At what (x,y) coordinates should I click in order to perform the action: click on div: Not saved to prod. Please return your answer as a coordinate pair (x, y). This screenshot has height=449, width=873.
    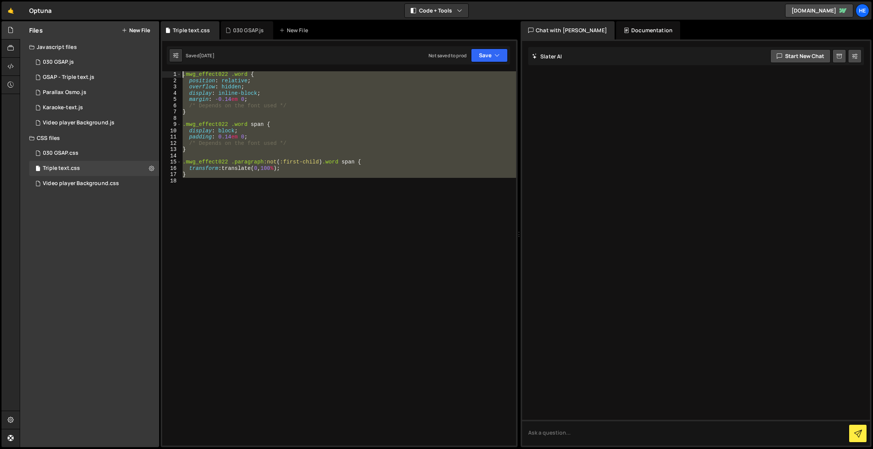
    Looking at the image, I should click on (447, 55).